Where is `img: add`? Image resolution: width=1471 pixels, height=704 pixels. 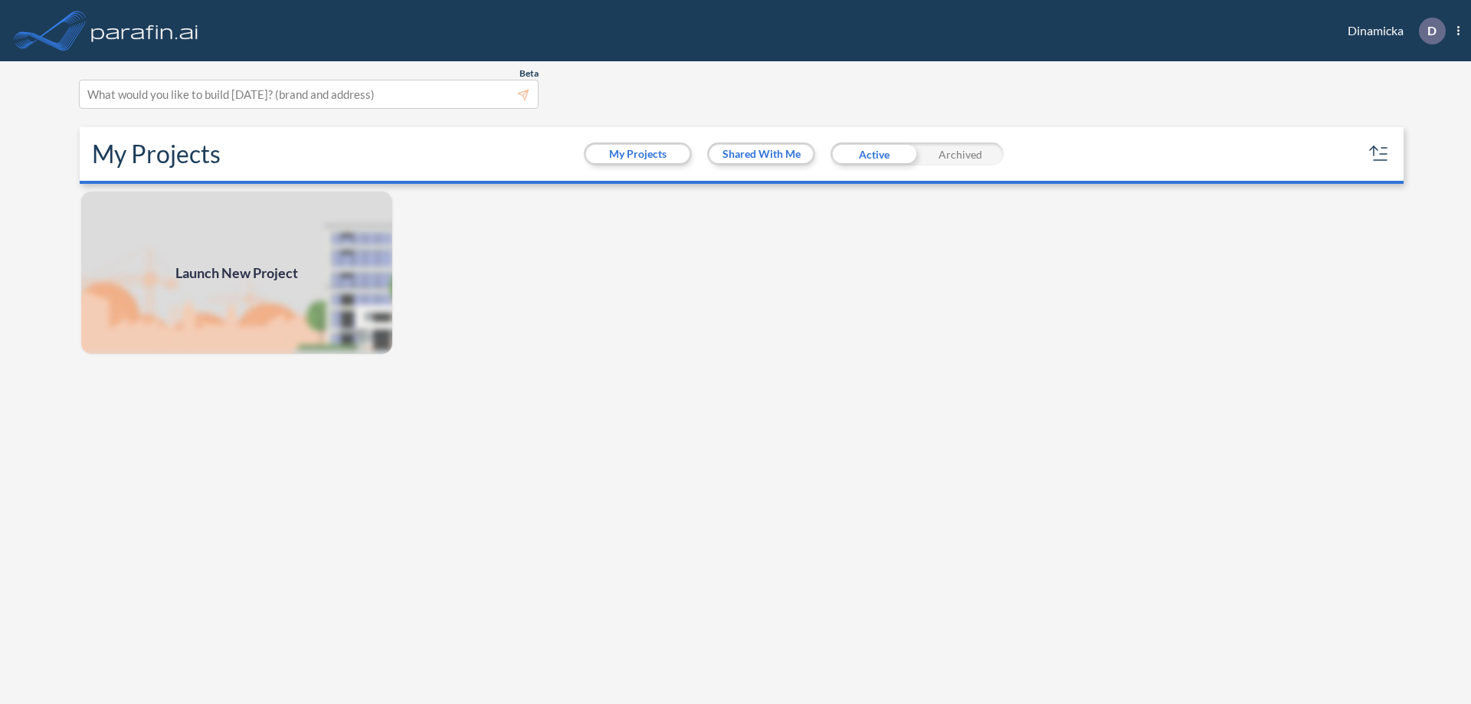 img: add is located at coordinates (237, 273).